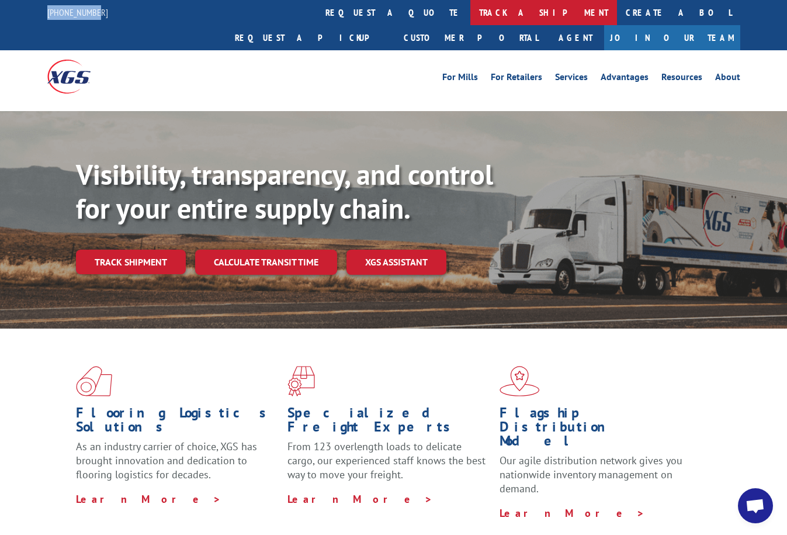  Describe the element at coordinates (672, 37) in the screenshot. I see `a: Join Our Team` at that location.